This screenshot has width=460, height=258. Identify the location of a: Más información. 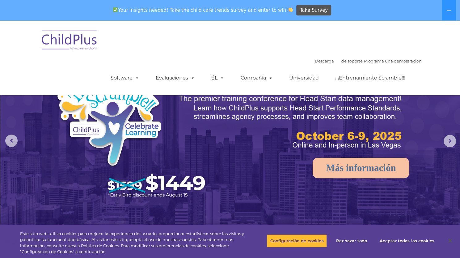
(361, 168).